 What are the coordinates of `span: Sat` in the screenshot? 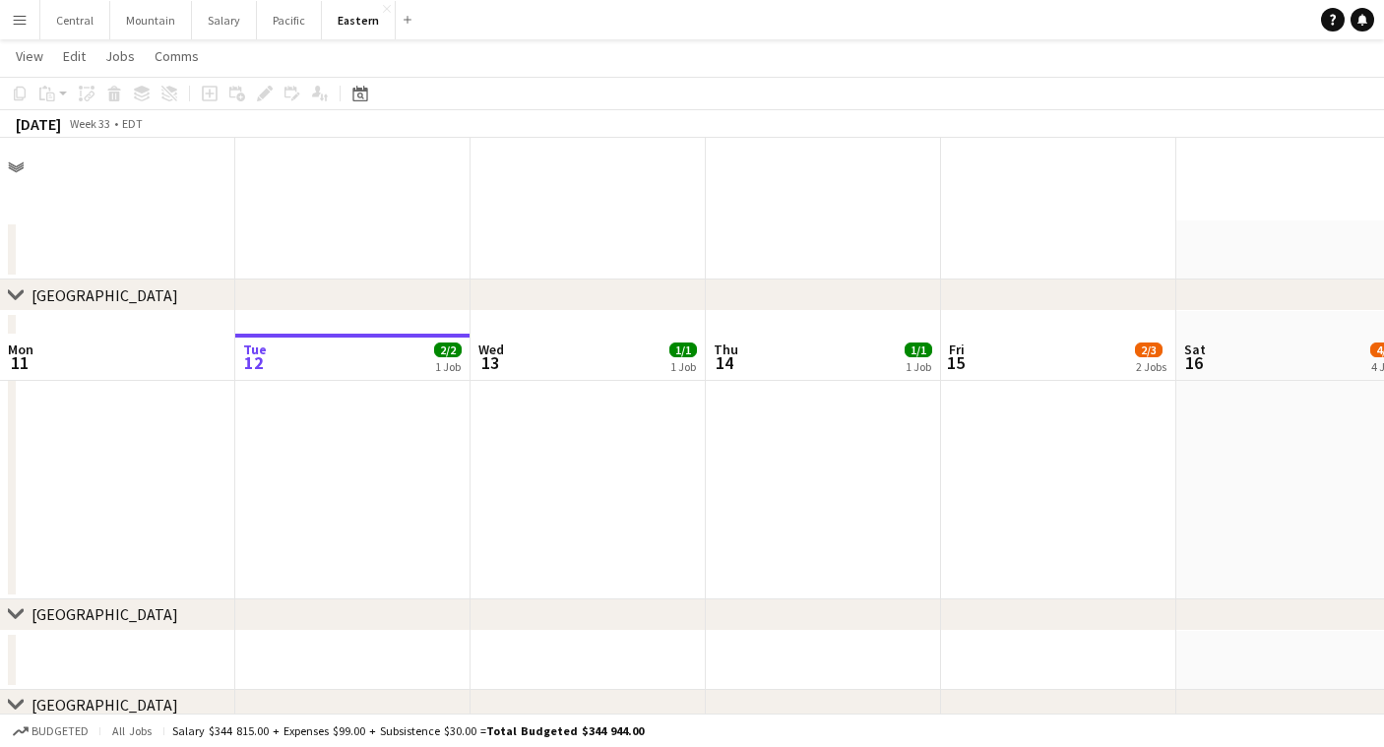 It's located at (1195, 349).